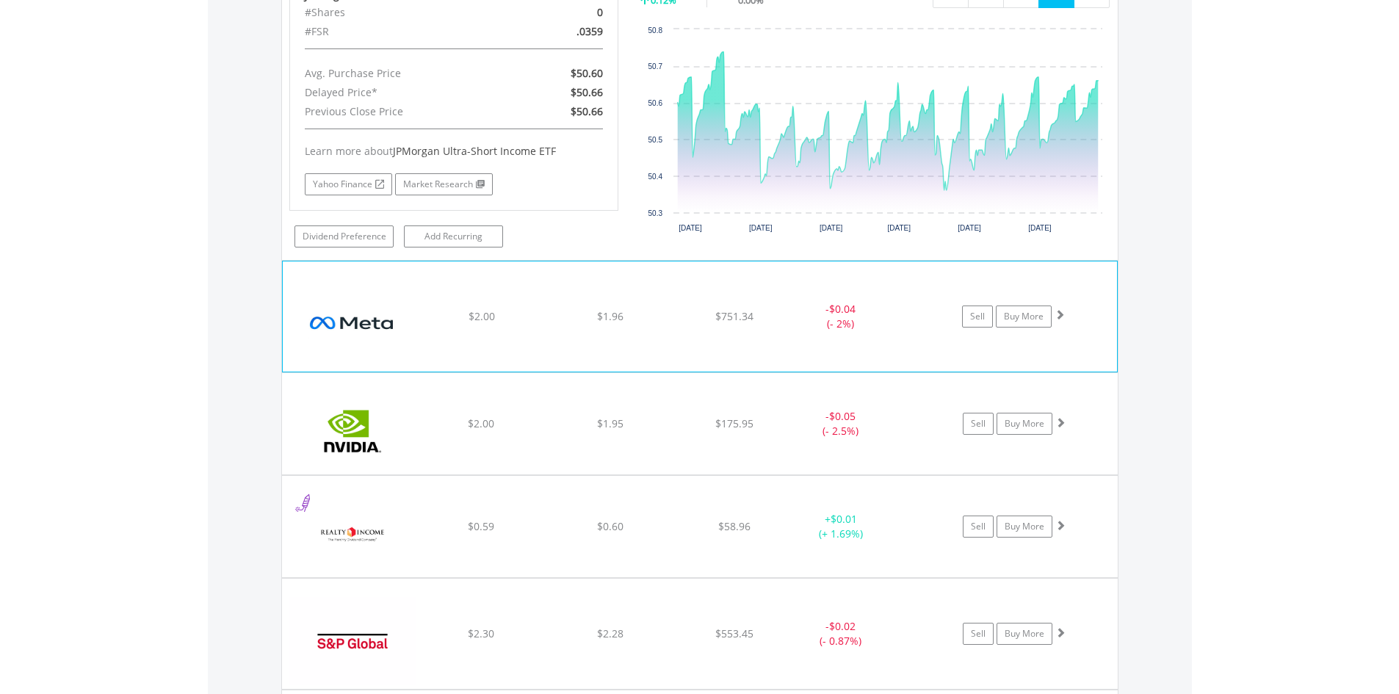  I want to click on span: $2.28, so click(610, 633).